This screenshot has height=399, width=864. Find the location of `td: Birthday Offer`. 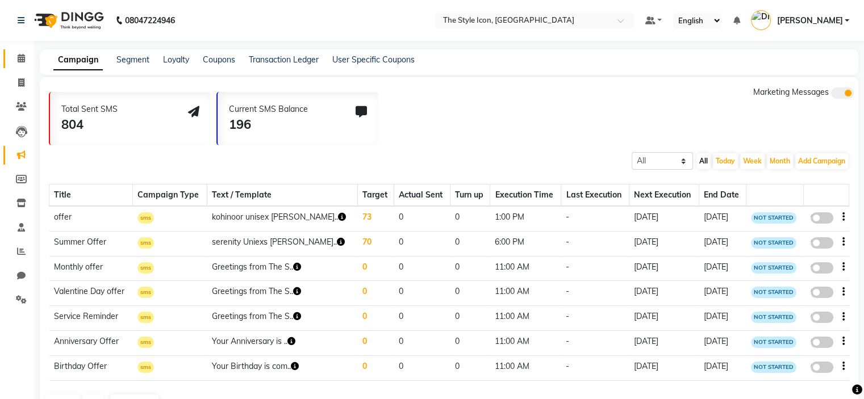

td: Birthday Offer is located at coordinates (91, 368).